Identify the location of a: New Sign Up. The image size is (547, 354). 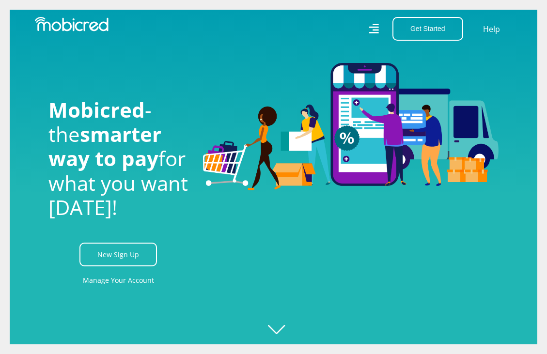
(118, 254).